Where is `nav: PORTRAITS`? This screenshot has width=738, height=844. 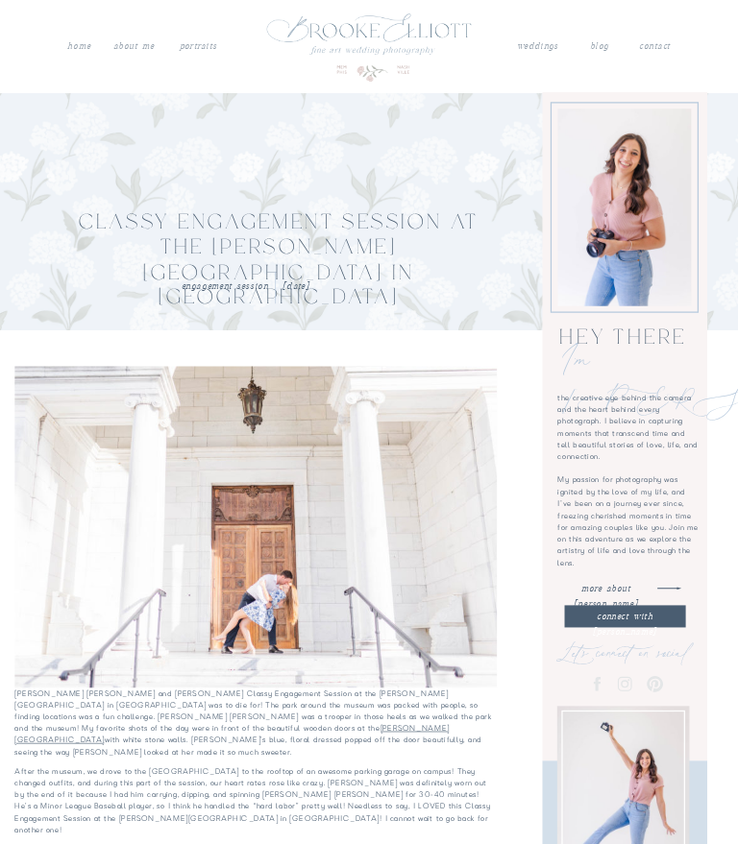
nav: PORTRAITS is located at coordinates (198, 44).